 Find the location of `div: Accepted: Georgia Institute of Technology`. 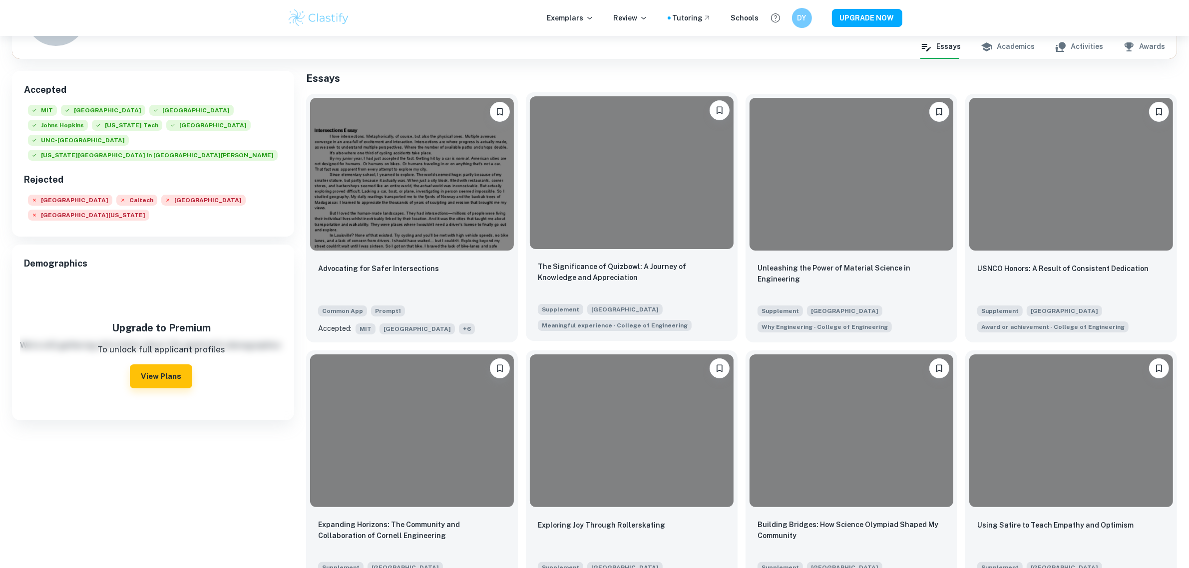

div: Accepted: Georgia Institute of Technology is located at coordinates (127, 127).